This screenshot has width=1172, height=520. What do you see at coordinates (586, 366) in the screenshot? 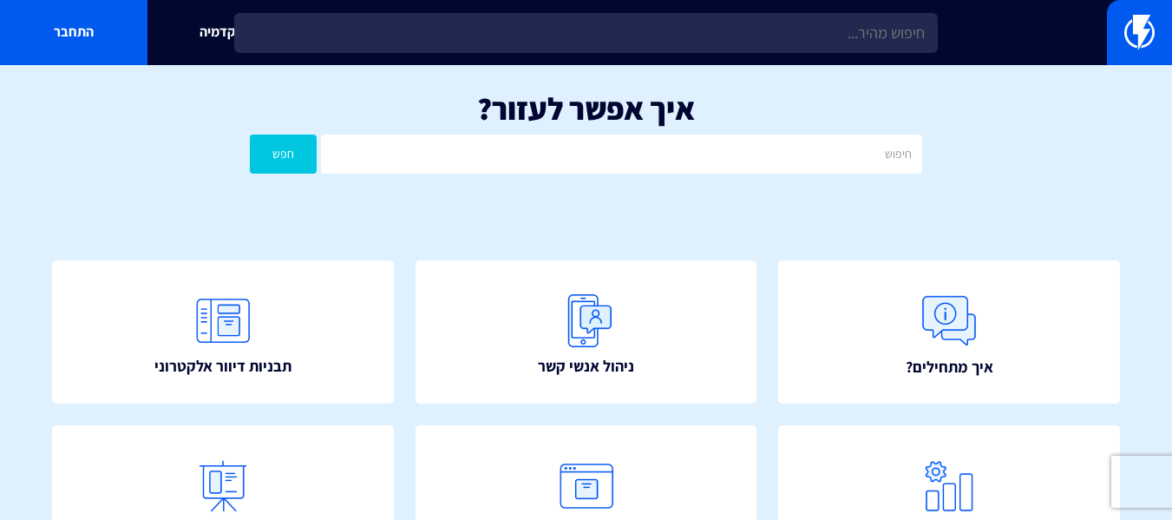
I see `span: ניהול אנשי קשר` at bounding box center [586, 366].